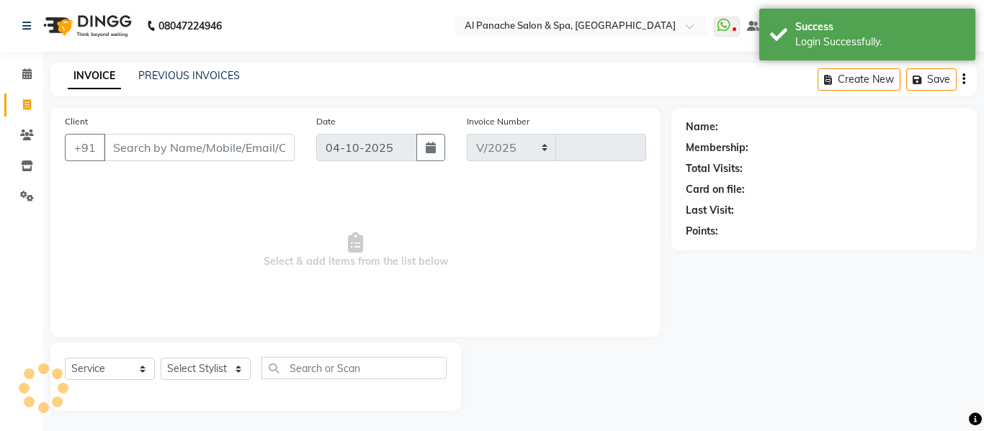  I want to click on div: Card on file:, so click(715, 189).